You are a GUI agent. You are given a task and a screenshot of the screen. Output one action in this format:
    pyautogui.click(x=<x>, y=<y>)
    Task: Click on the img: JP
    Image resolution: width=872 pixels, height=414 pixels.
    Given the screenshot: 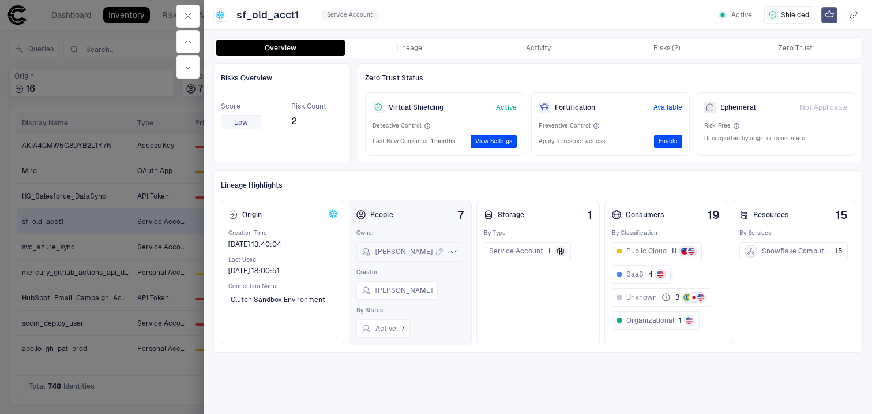 What is the action you would take?
    pyautogui.click(x=694, y=297)
    